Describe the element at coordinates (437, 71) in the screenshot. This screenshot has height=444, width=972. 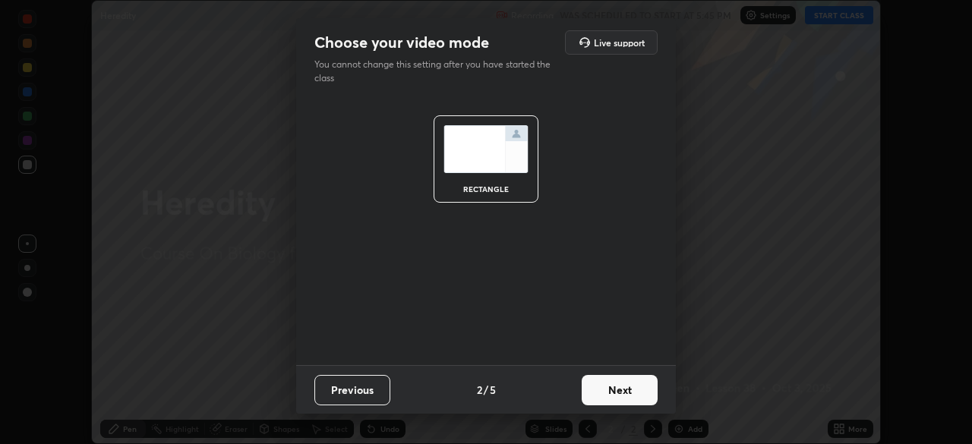
I see `p: You cannot change this setting after you have started the class` at that location.